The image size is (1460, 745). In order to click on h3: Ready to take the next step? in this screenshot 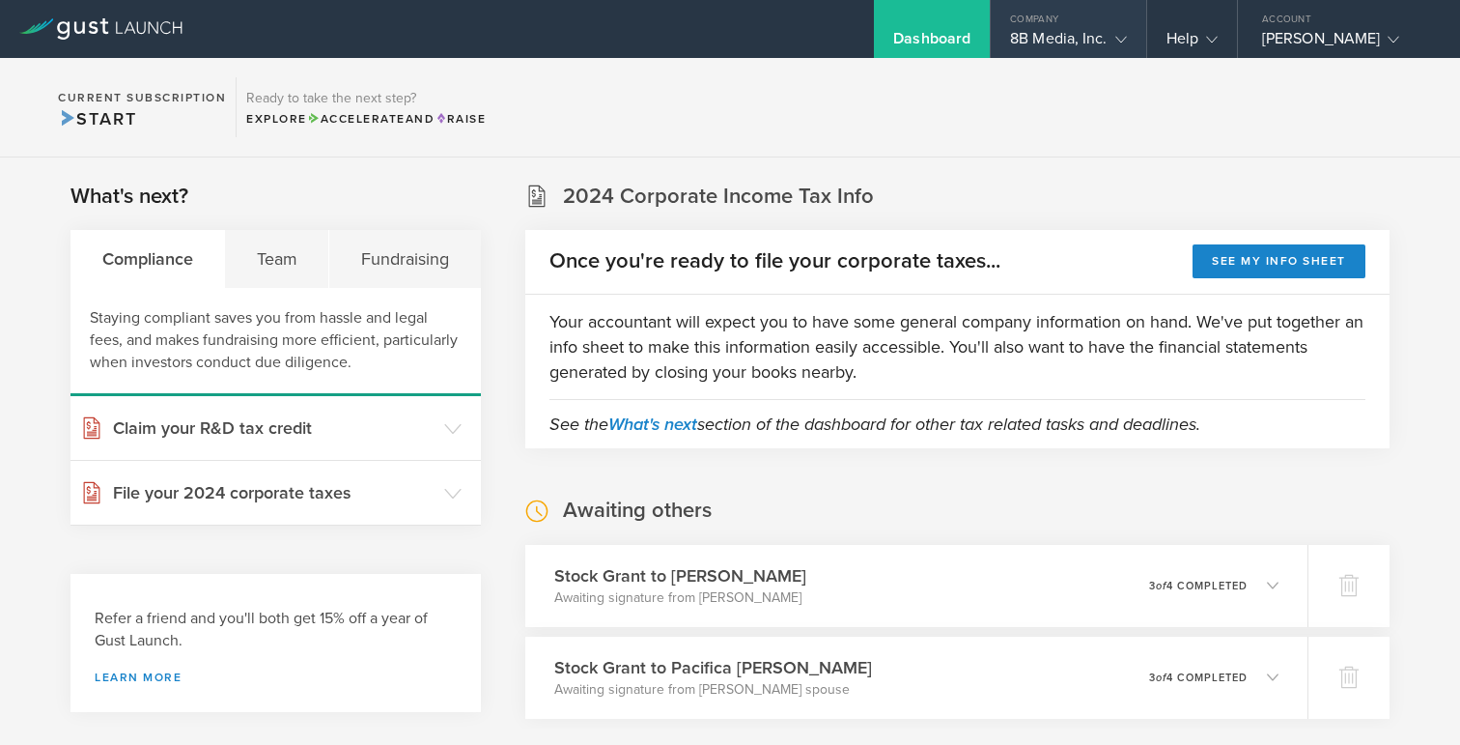, I will do `click(366, 99)`.